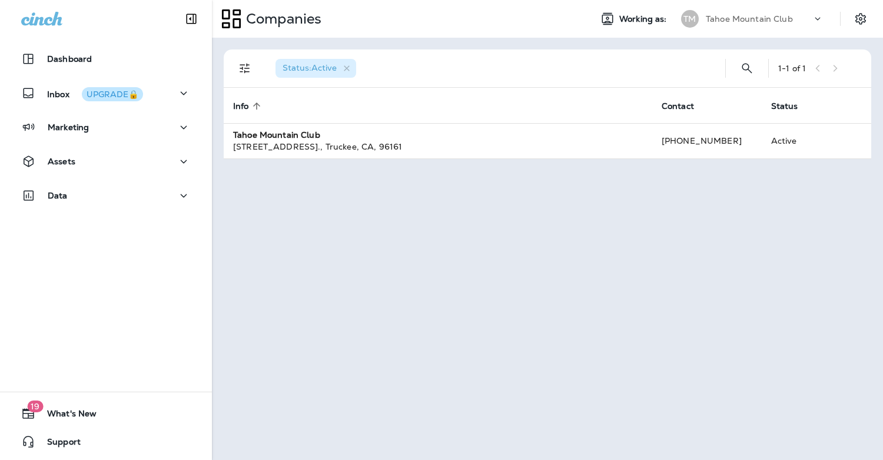  What do you see at coordinates (106, 161) in the screenshot?
I see `button: Assets` at bounding box center [106, 161].